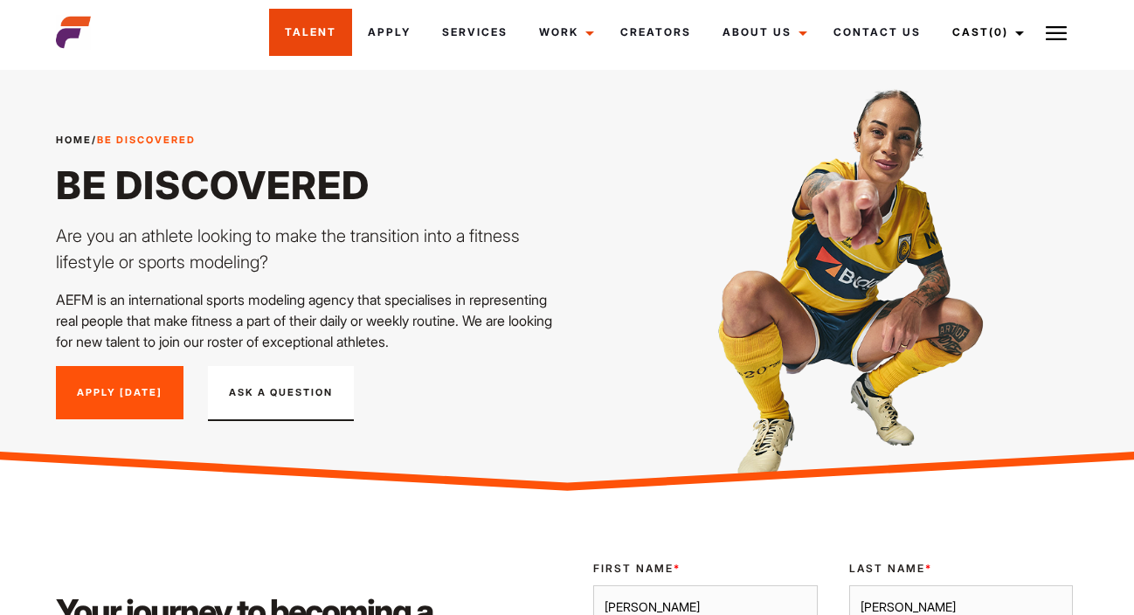 The image size is (1134, 615). I want to click on a: Home, so click(73, 140).